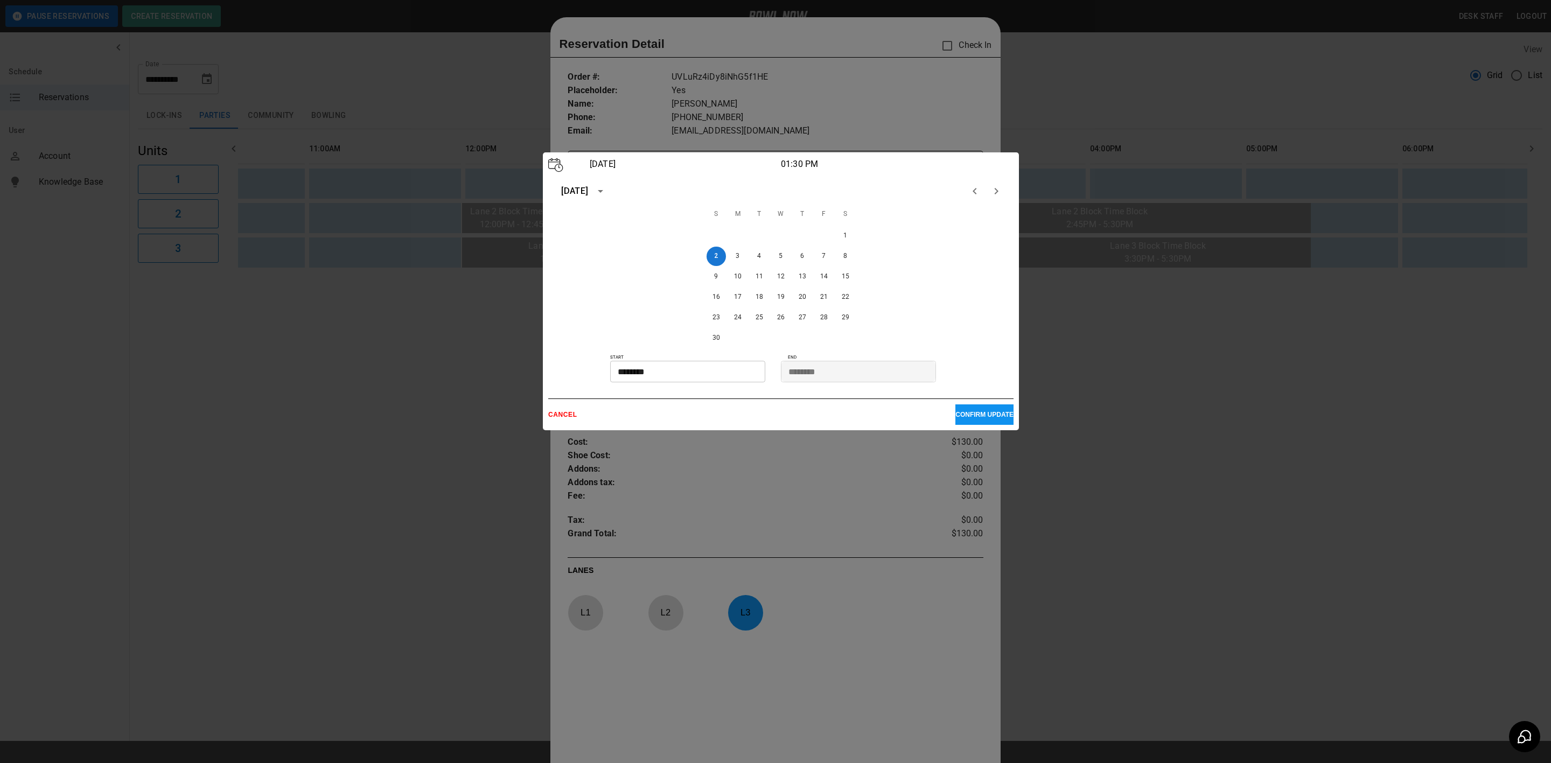 This screenshot has height=763, width=1551. I want to click on button: 11, so click(760, 277).